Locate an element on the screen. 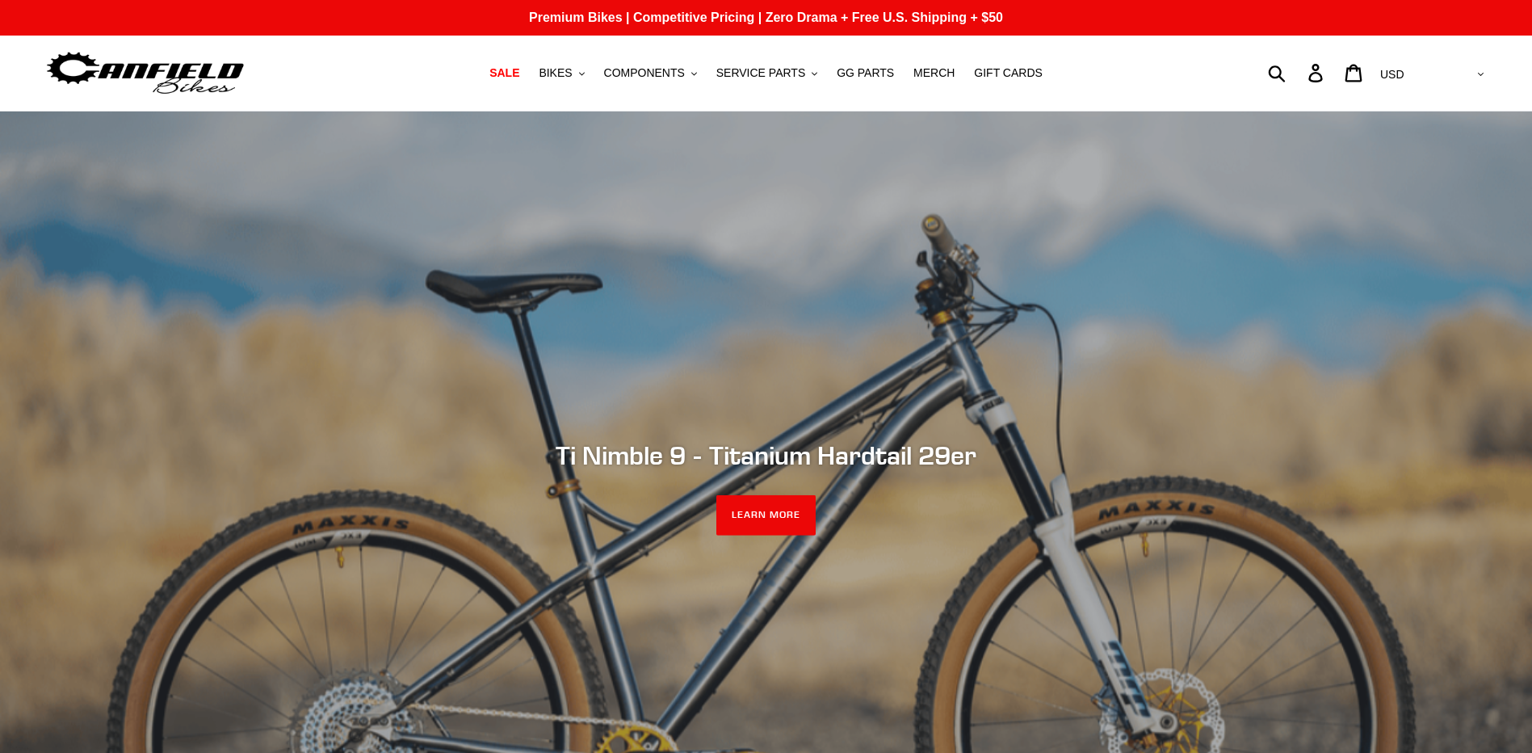  a: GG PARTS is located at coordinates (865, 73).